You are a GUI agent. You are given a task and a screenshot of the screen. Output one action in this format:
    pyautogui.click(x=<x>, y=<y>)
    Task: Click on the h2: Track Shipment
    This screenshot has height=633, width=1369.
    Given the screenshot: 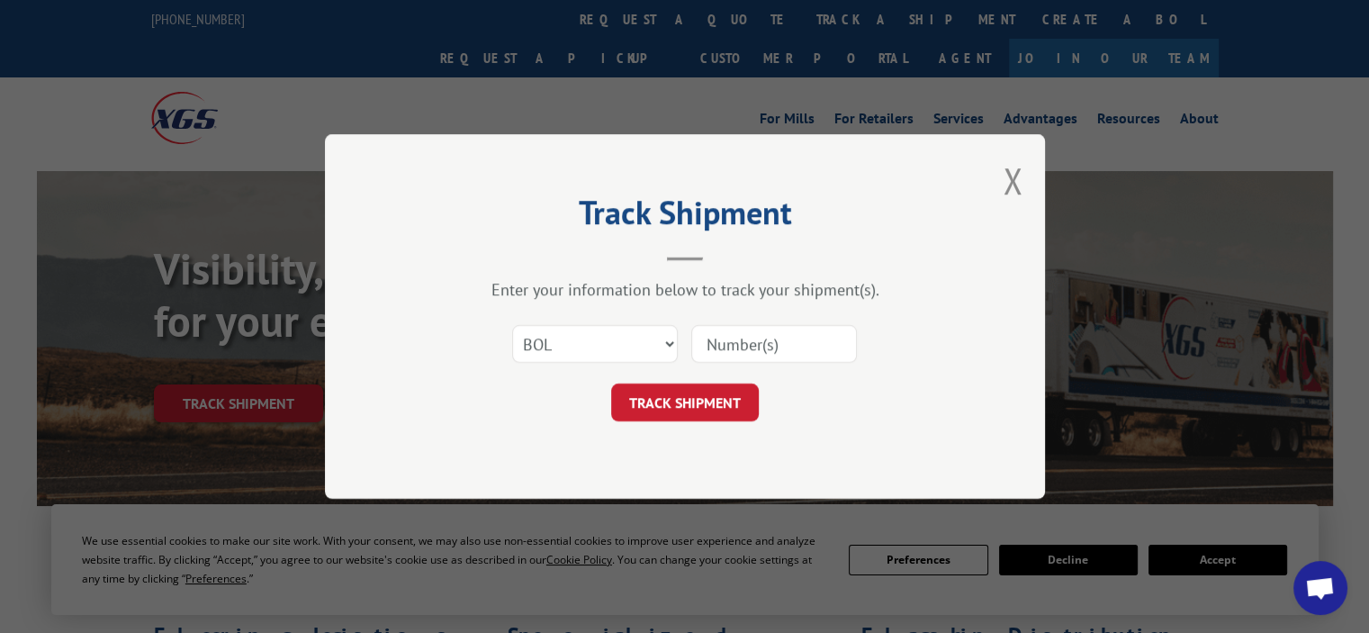 What is the action you would take?
    pyautogui.click(x=685, y=217)
    